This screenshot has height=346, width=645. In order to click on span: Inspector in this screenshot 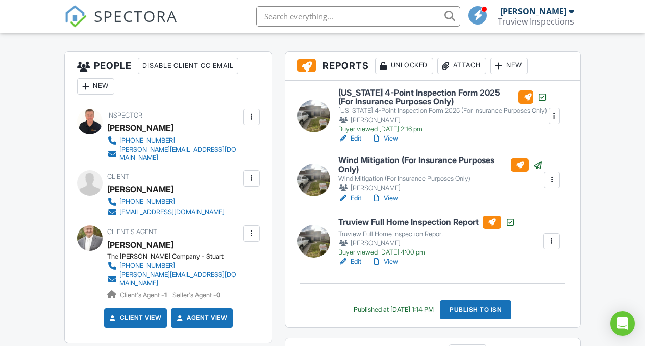, I will do `click(125, 115)`.